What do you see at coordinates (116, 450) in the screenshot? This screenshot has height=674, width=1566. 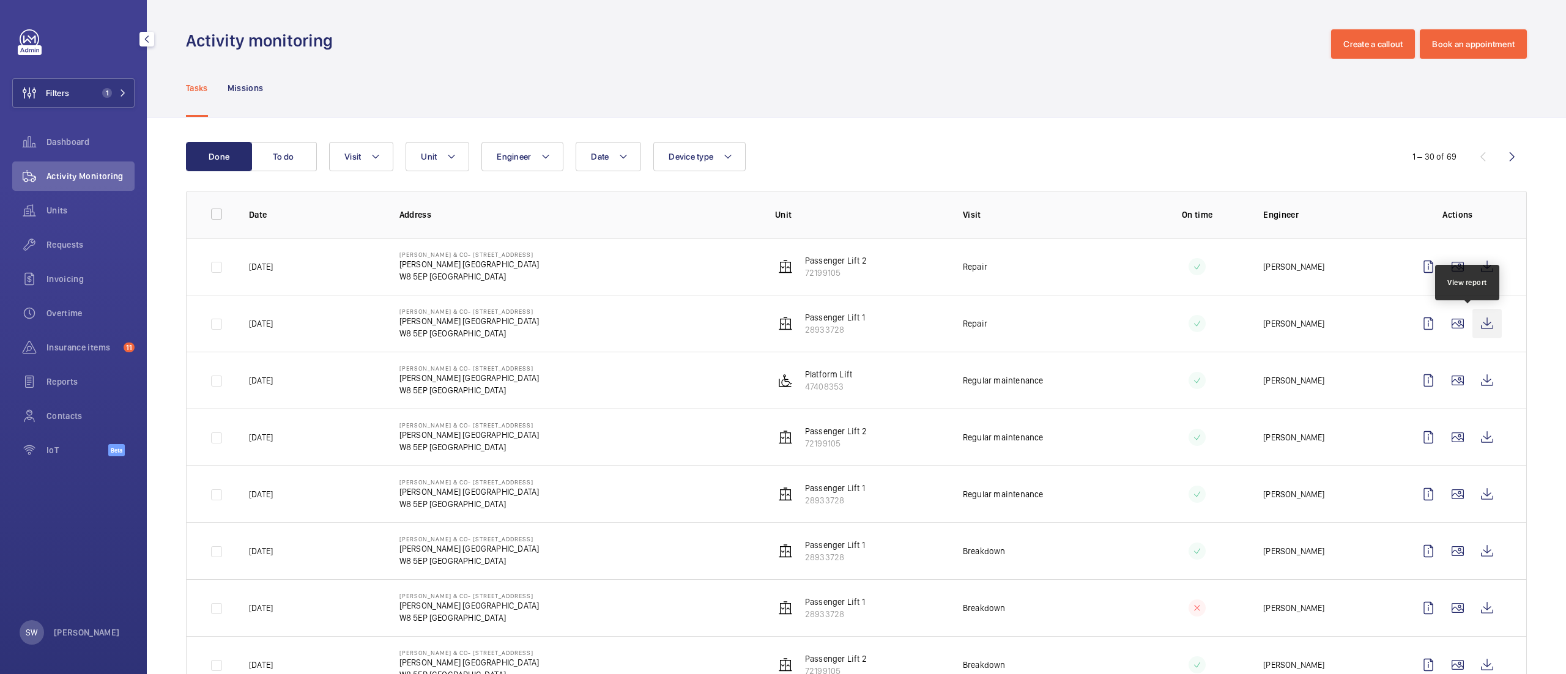 I see `span: Beta` at bounding box center [116, 450].